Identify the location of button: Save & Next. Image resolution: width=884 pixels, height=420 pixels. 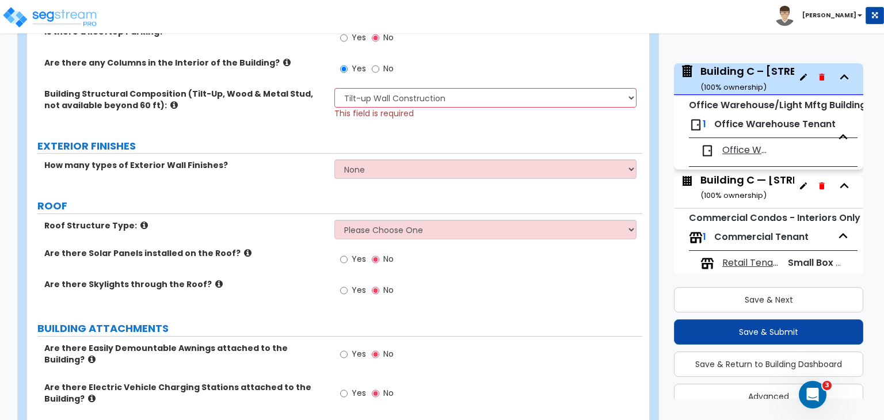
(768, 300).